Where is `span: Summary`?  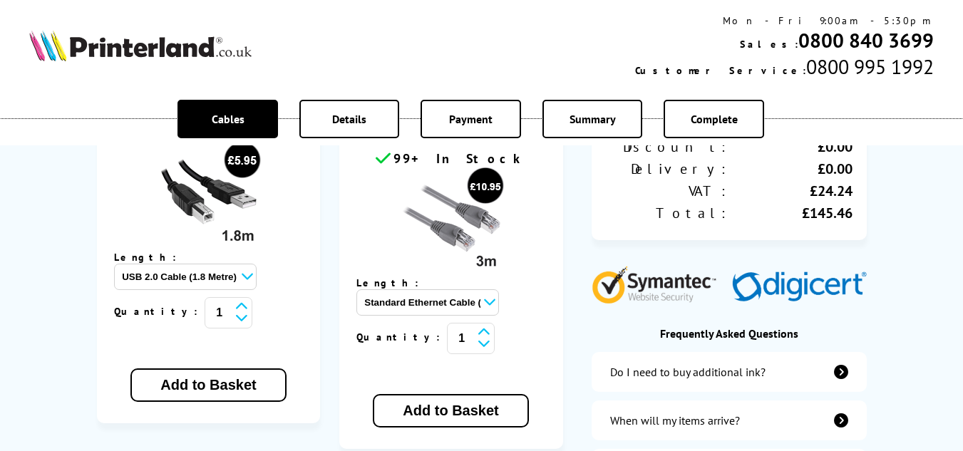
span: Summary is located at coordinates (593, 119).